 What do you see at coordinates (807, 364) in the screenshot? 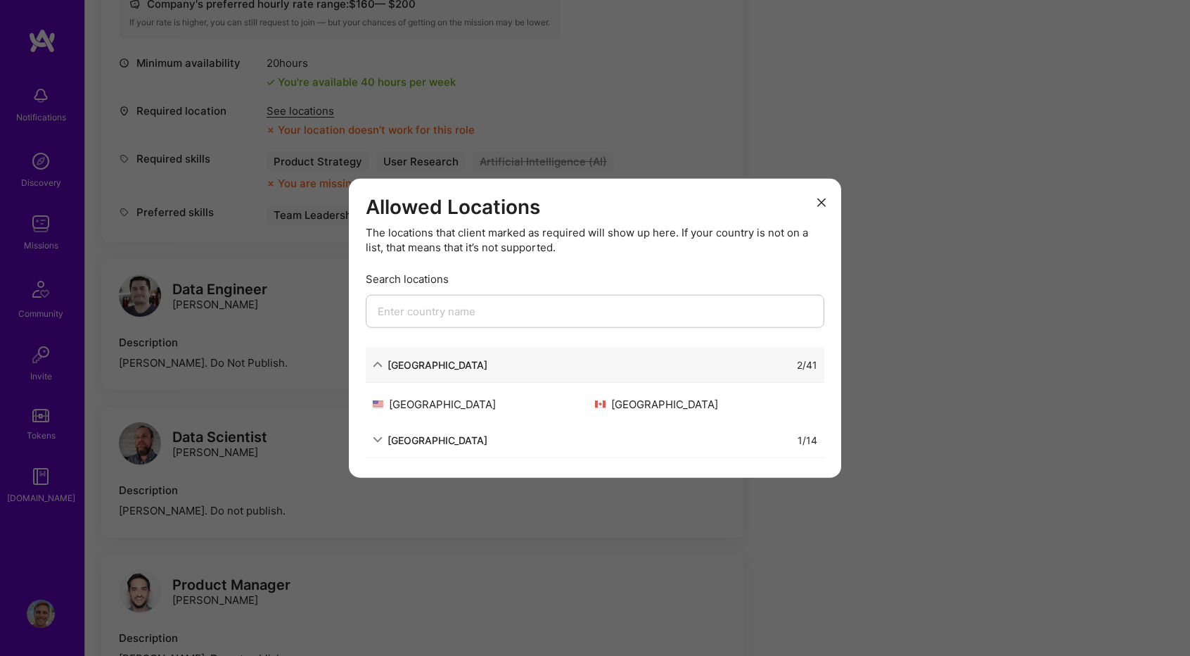
I see `div: 2 / 41` at bounding box center [807, 364].